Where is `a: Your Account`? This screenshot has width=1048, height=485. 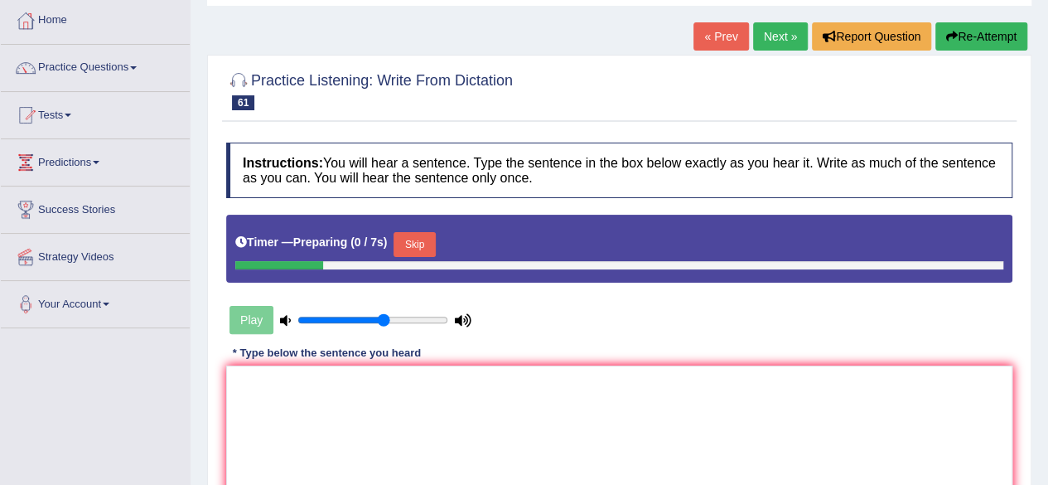
a: Your Account is located at coordinates (95, 302).